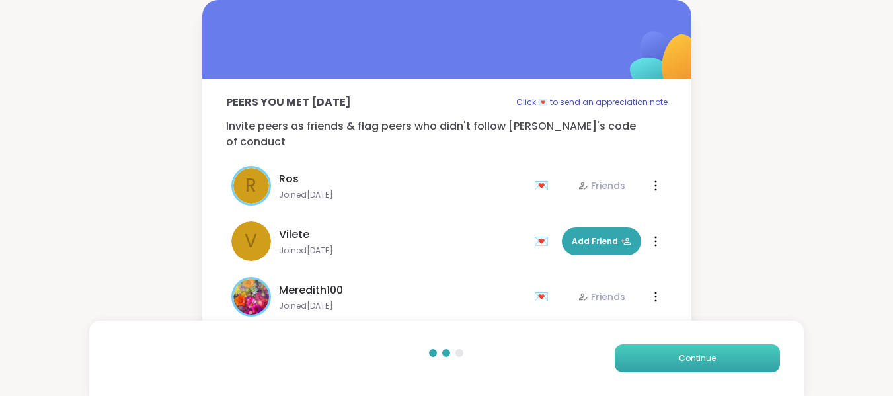  What do you see at coordinates (697, 358) in the screenshot?
I see `span: Continue` at bounding box center [697, 358].